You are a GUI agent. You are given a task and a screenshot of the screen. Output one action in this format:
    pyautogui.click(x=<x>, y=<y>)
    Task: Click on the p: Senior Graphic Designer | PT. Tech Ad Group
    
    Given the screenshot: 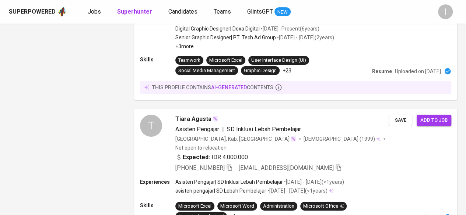 What is the action you would take?
    pyautogui.click(x=225, y=38)
    